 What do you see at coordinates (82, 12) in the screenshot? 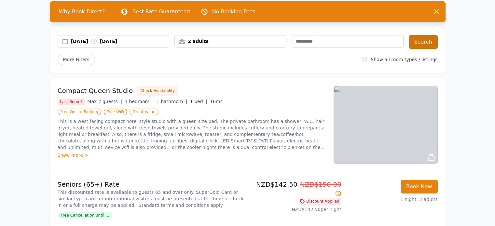
I see `span: Why Book Direct?` at bounding box center [82, 12].